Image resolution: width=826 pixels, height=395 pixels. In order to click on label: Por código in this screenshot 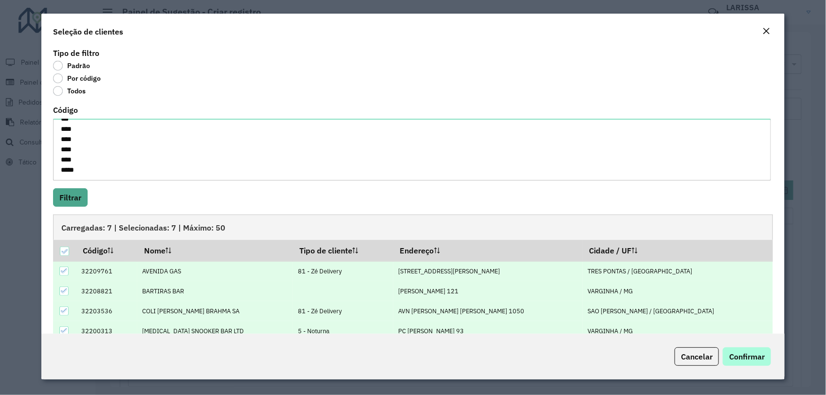, I will do `click(77, 78)`.